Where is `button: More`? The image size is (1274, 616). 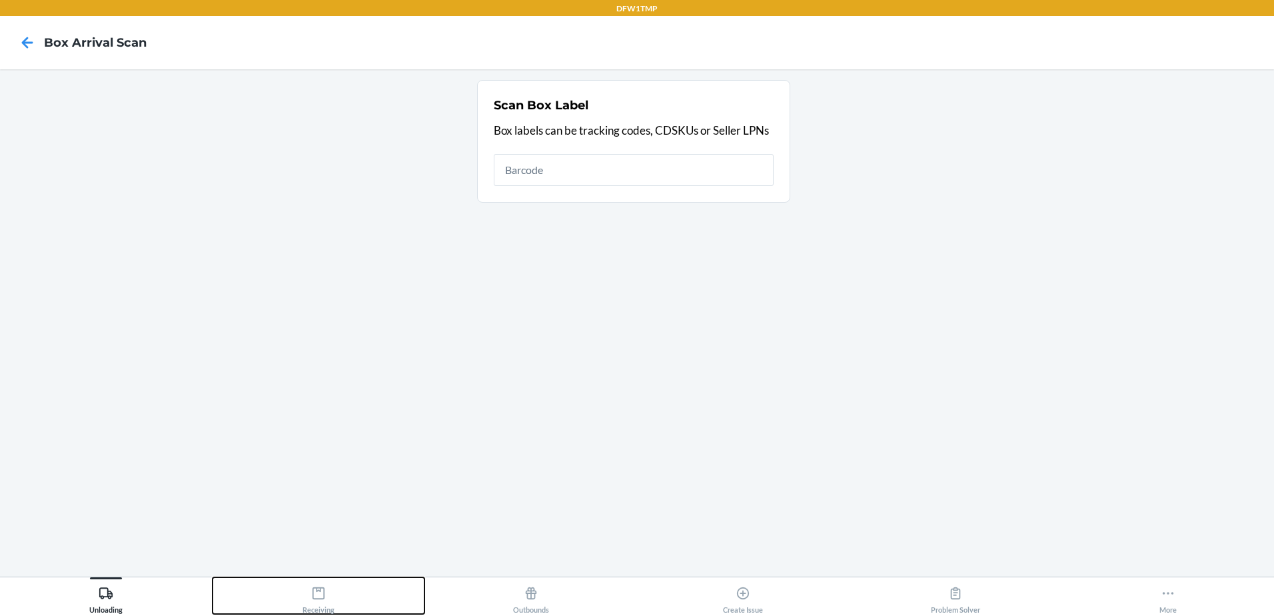
button: More is located at coordinates (1167, 595).